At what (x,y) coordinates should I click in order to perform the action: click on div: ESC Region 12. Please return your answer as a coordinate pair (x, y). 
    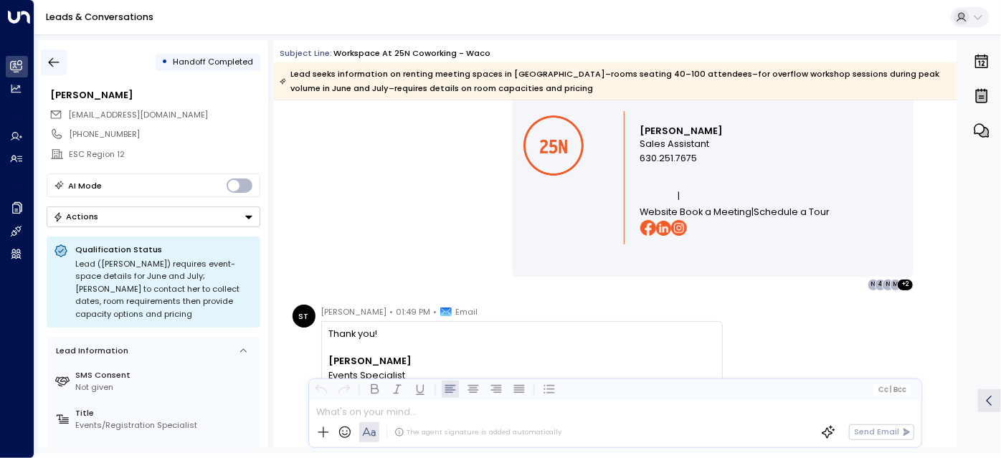
    Looking at the image, I should click on (164, 154).